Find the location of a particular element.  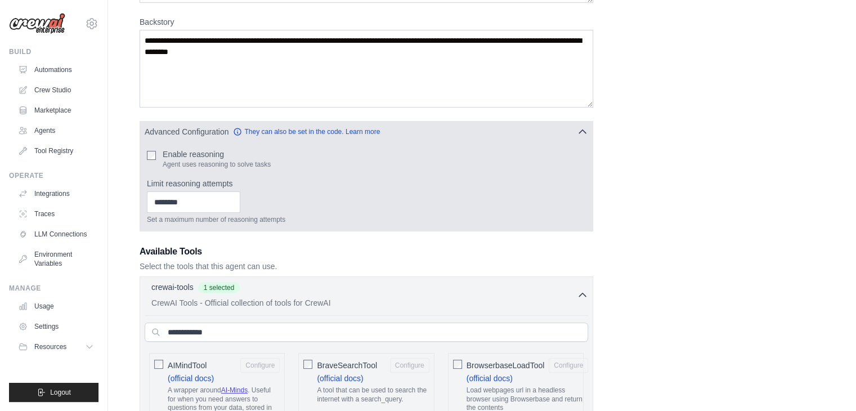

div: Manage is located at coordinates (53, 288).